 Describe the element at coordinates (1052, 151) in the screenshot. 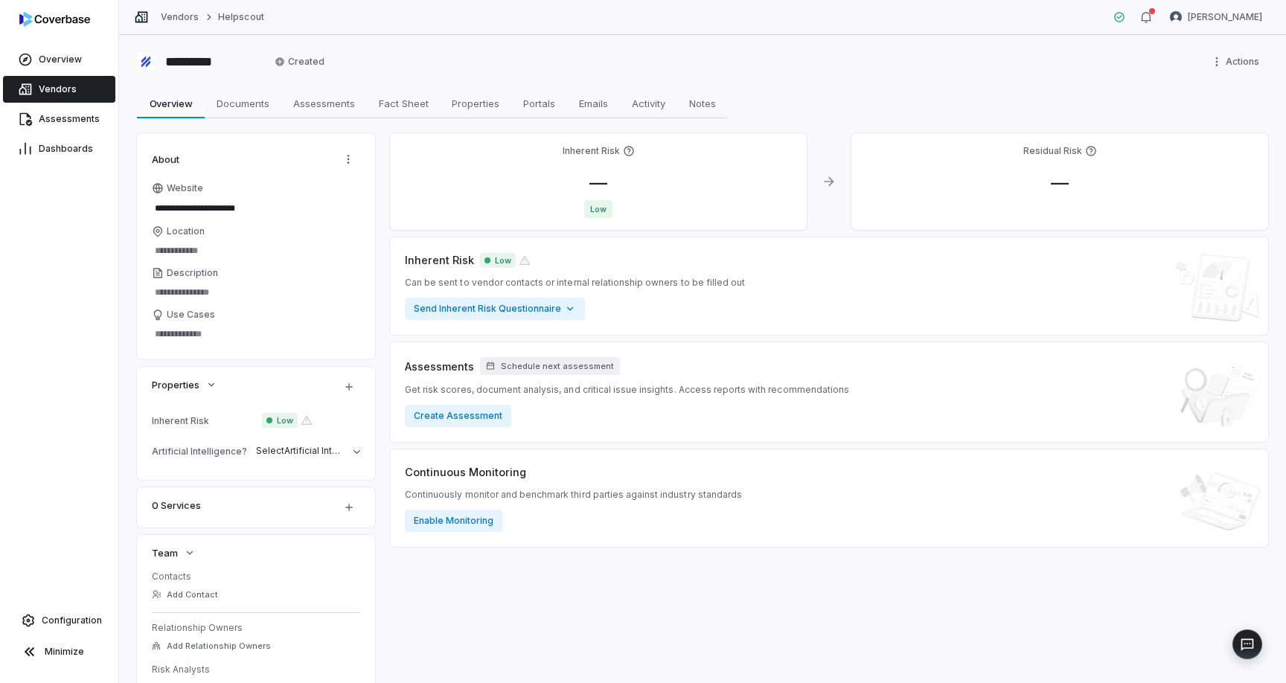

I see `h4: Residual Risk` at that location.